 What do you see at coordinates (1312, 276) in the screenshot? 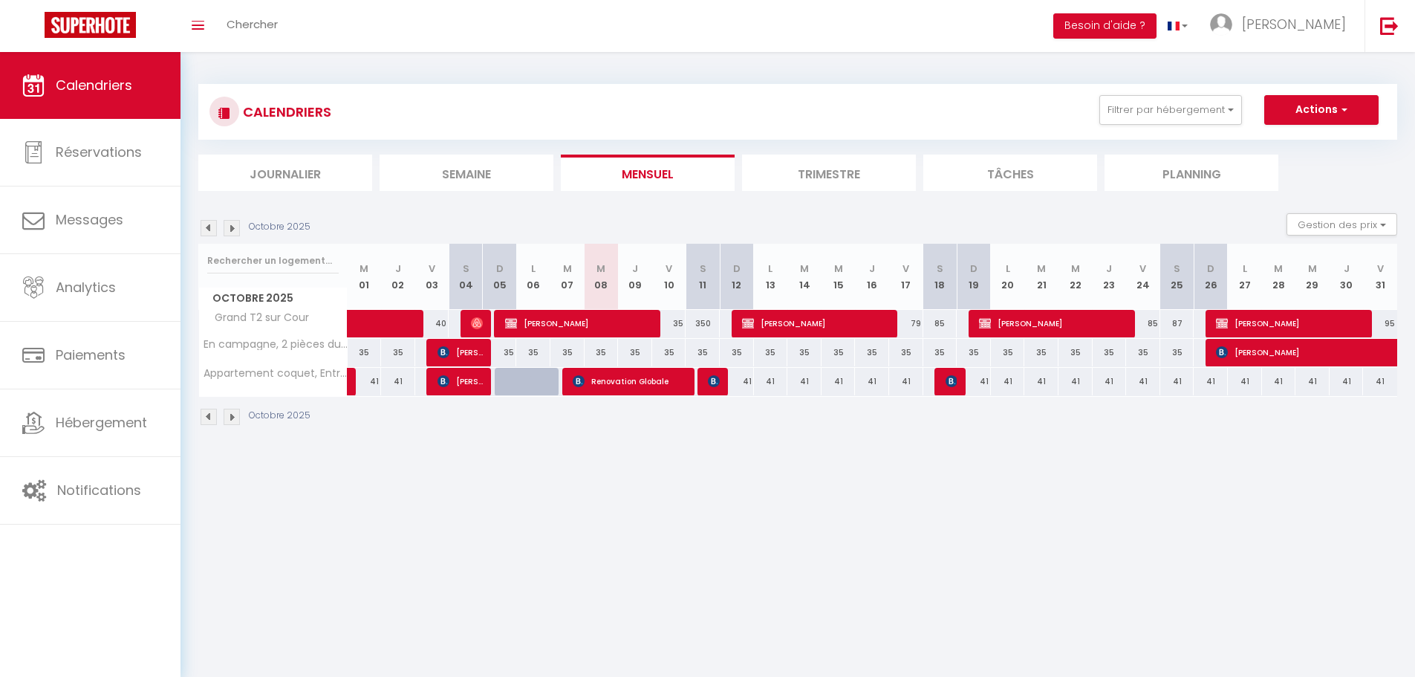
I see `th: 29` at bounding box center [1312, 276].